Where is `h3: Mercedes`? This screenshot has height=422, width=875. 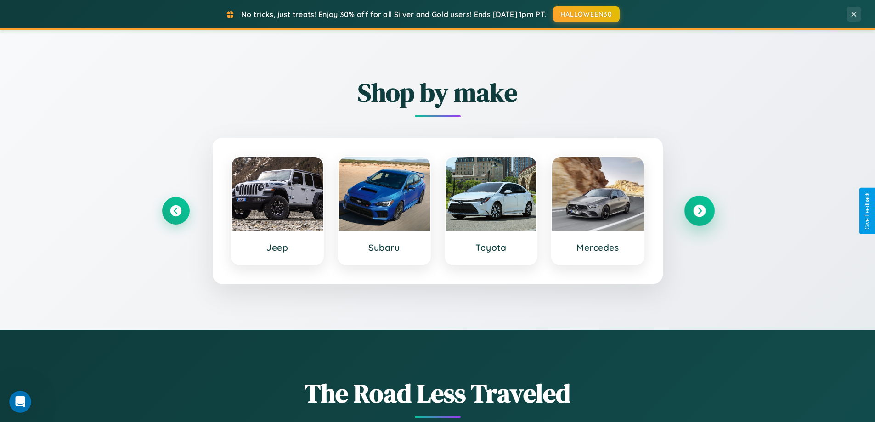
h3: Mercedes is located at coordinates (597, 247).